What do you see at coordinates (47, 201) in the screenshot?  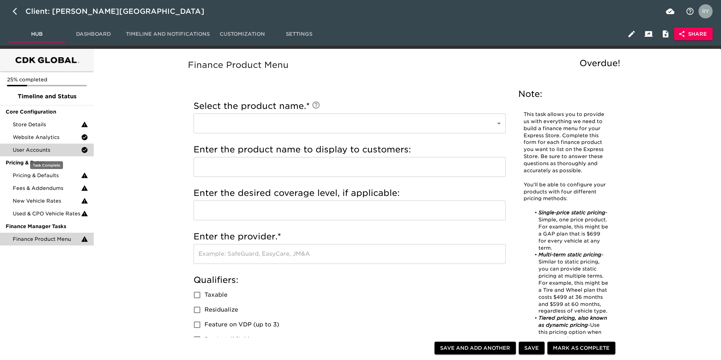 I see `span: New Vehicle Rates` at bounding box center [47, 201].